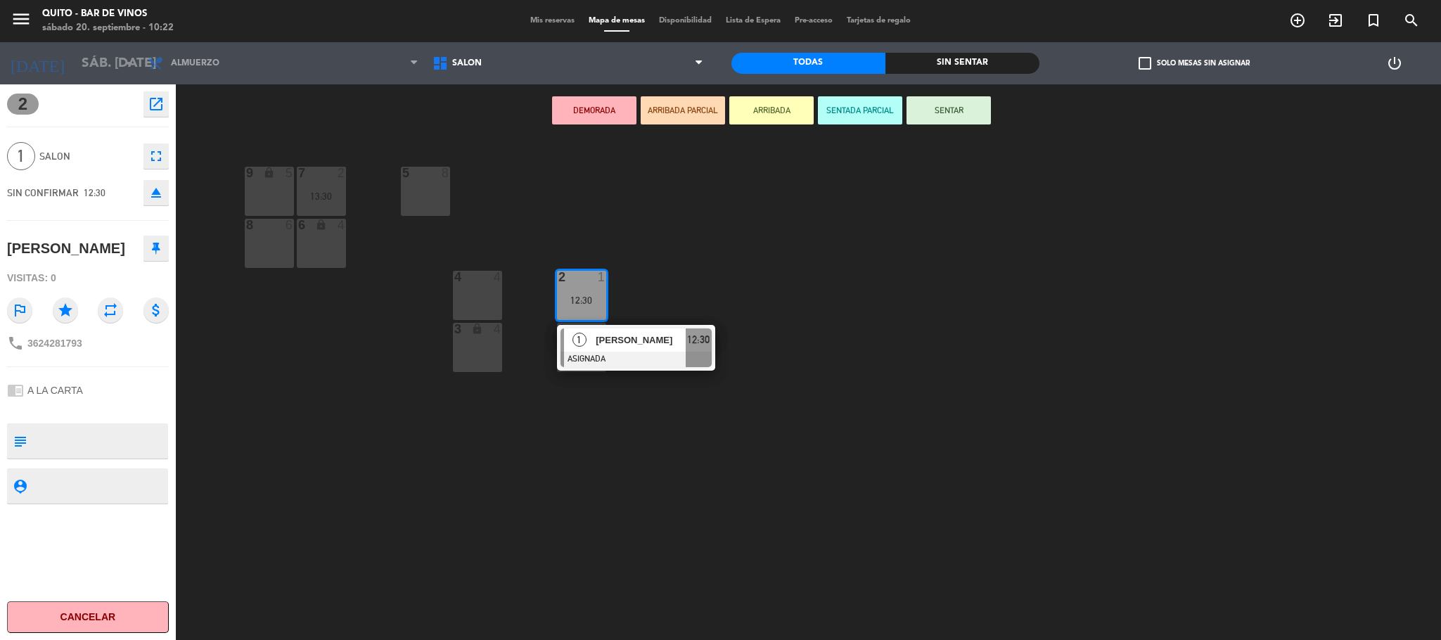 This screenshot has width=1441, height=640. I want to click on span: Tarjetas de regalo, so click(878, 20).